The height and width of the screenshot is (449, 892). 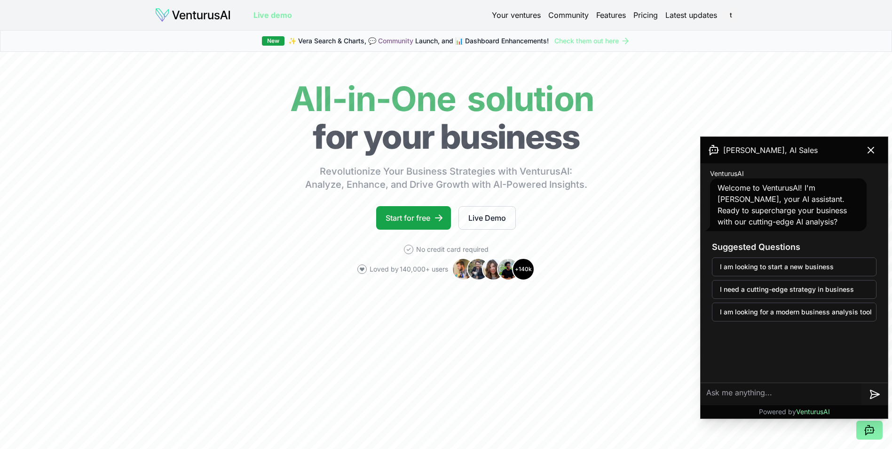 I want to click on img: Avatar 2, so click(x=478, y=269).